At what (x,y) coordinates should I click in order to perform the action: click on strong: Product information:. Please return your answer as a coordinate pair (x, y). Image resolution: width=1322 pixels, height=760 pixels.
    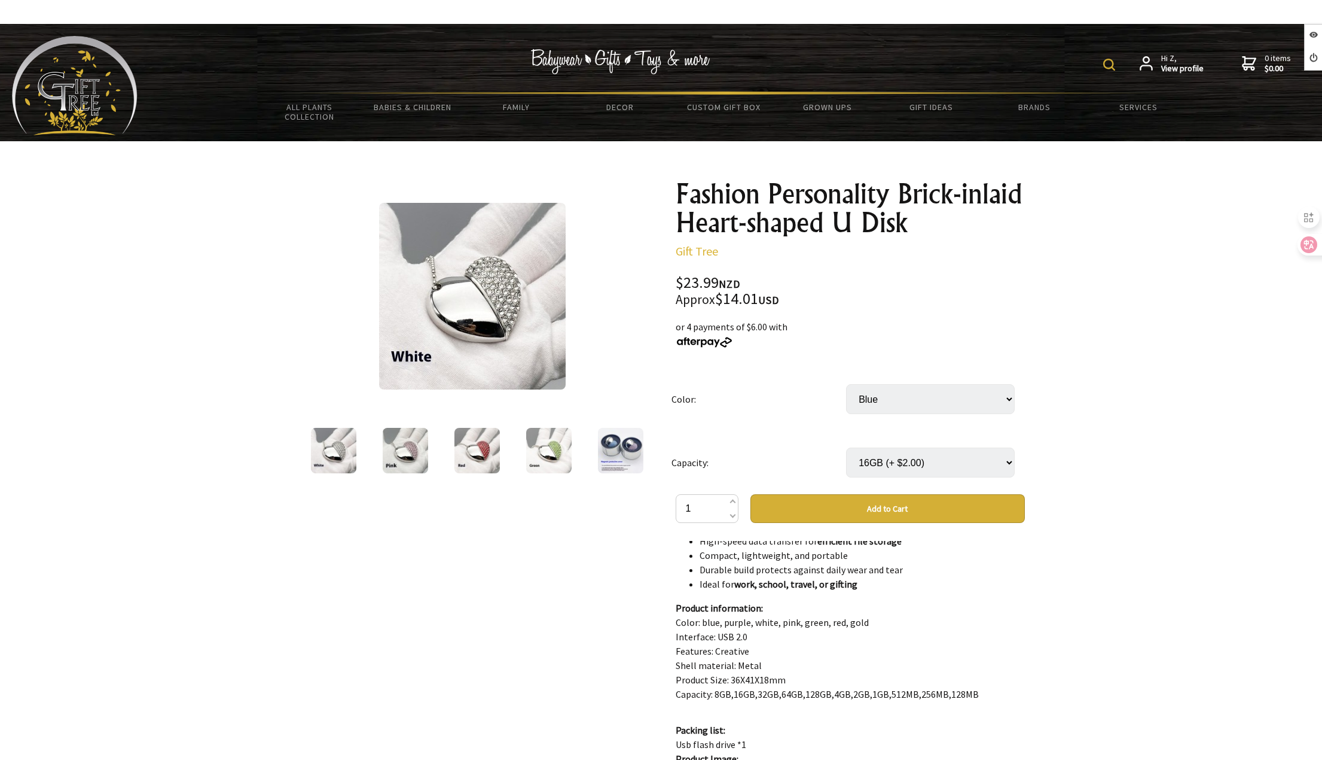
    Looking at the image, I should click on (720, 608).